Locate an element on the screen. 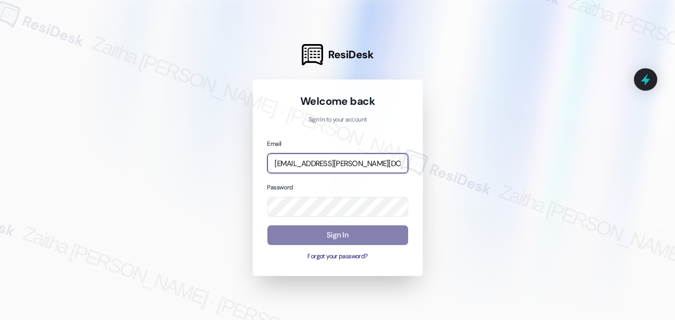 This screenshot has width=675, height=320. label: Email is located at coordinates (274, 144).